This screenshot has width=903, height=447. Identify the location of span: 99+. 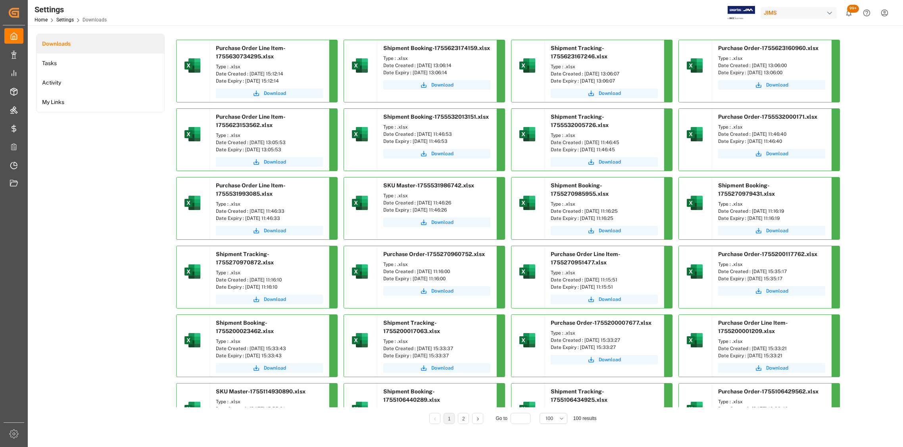
(853, 9).